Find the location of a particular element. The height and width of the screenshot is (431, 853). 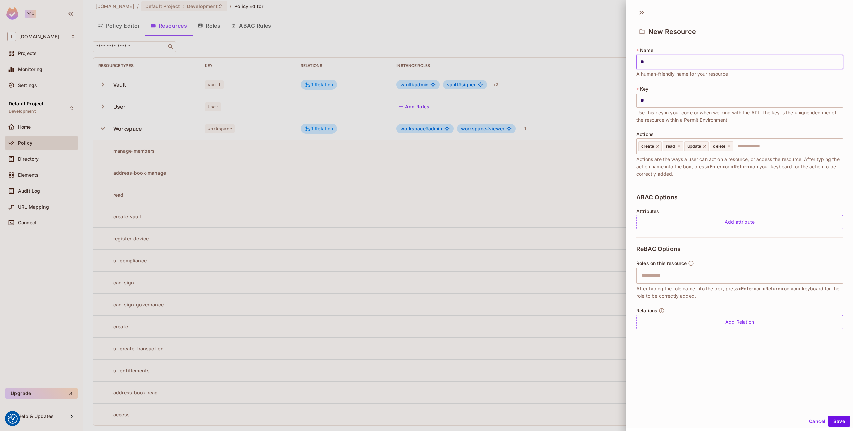

div: create is located at coordinates (650, 146).